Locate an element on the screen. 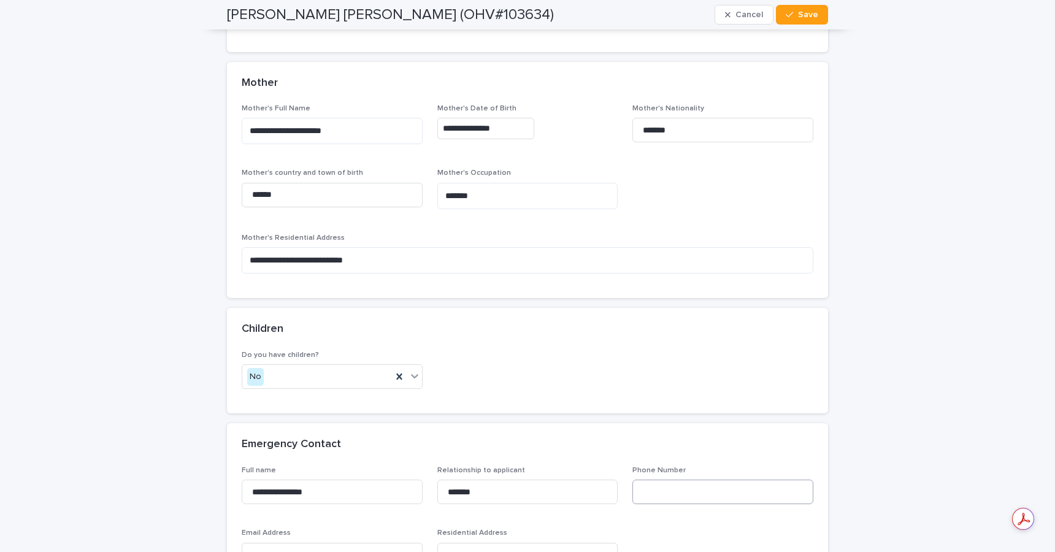  h2: Mother is located at coordinates (259, 83).